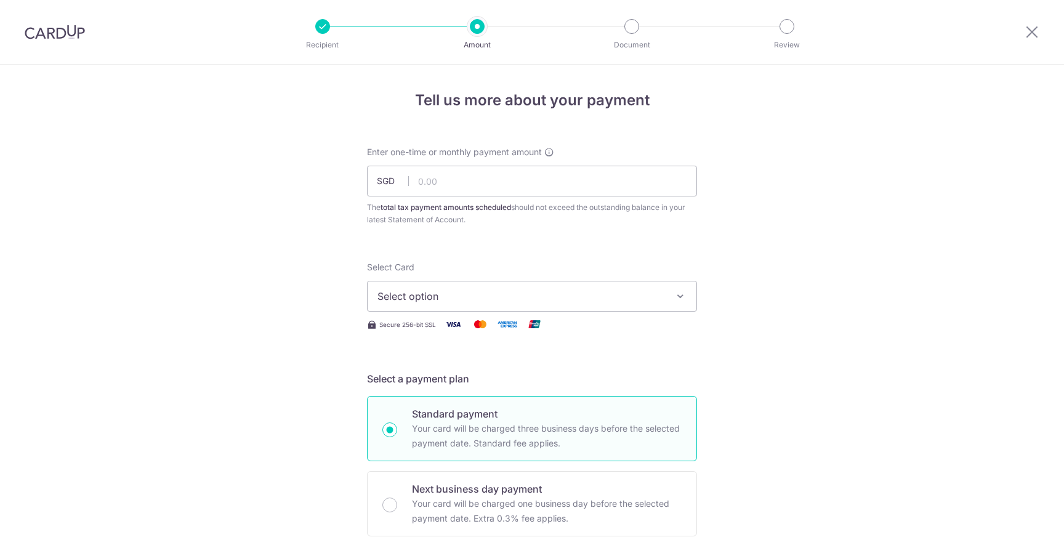  What do you see at coordinates (477, 45) in the screenshot?
I see `p: Amount` at bounding box center [477, 45].